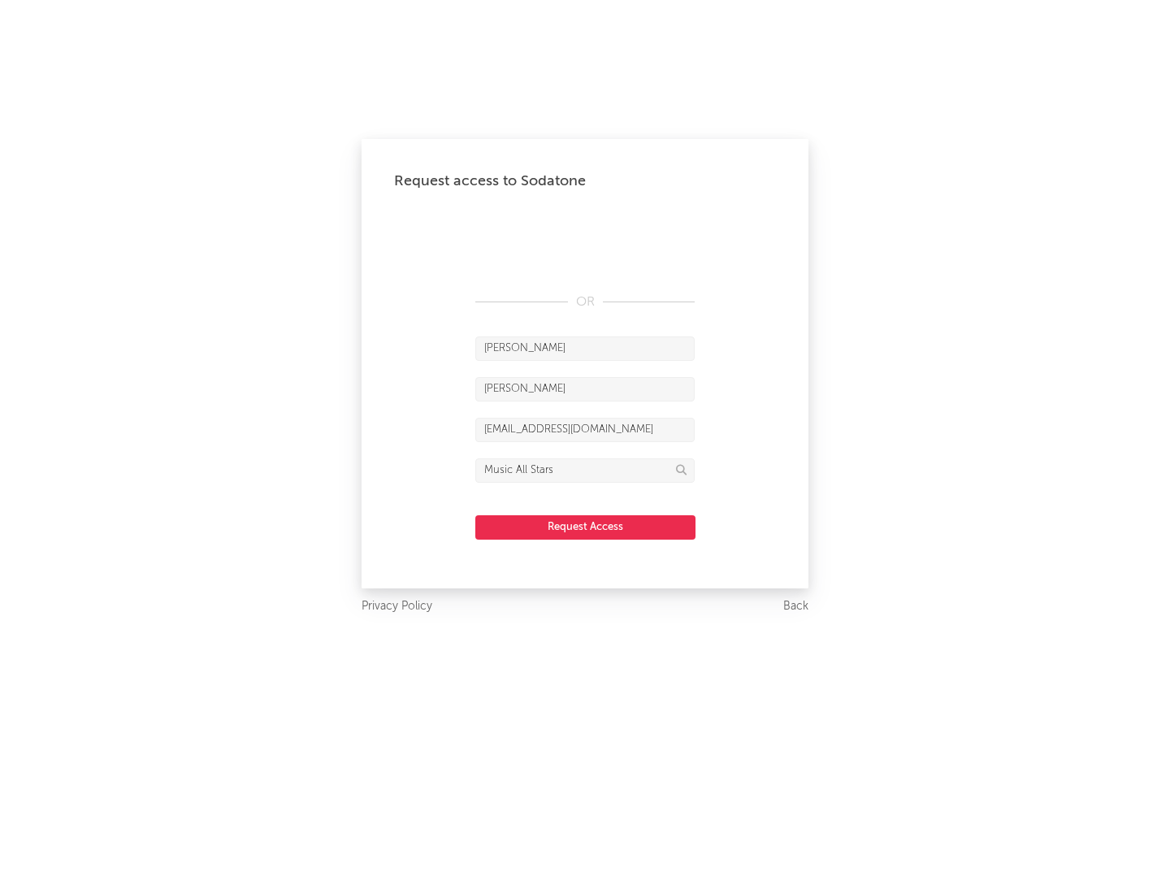  What do you see at coordinates (585, 527) in the screenshot?
I see `button: Request Access` at bounding box center [585, 527].